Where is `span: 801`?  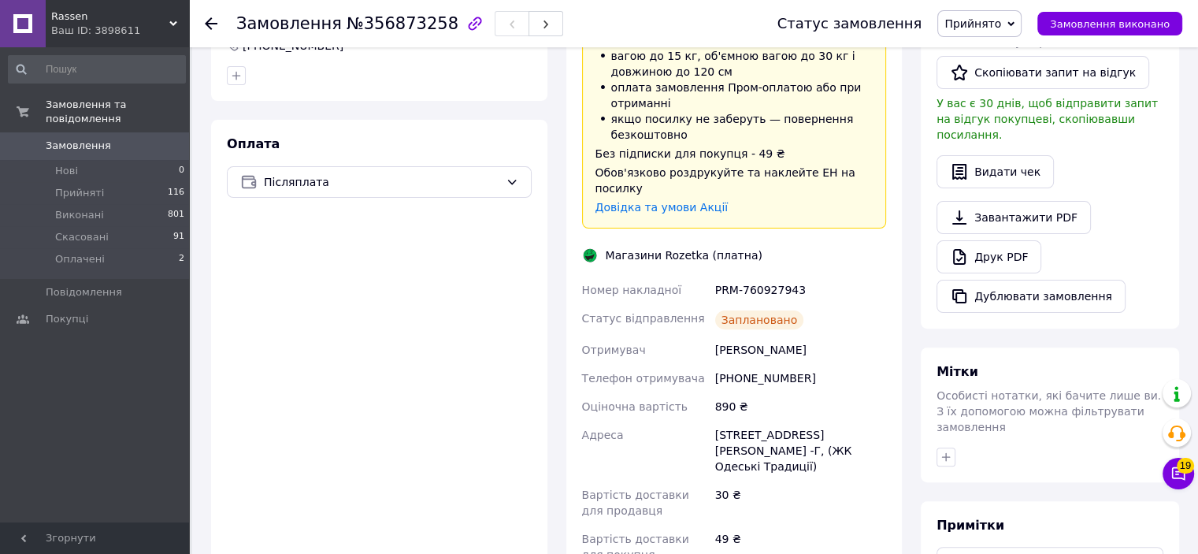
span: 801 is located at coordinates (176, 215).